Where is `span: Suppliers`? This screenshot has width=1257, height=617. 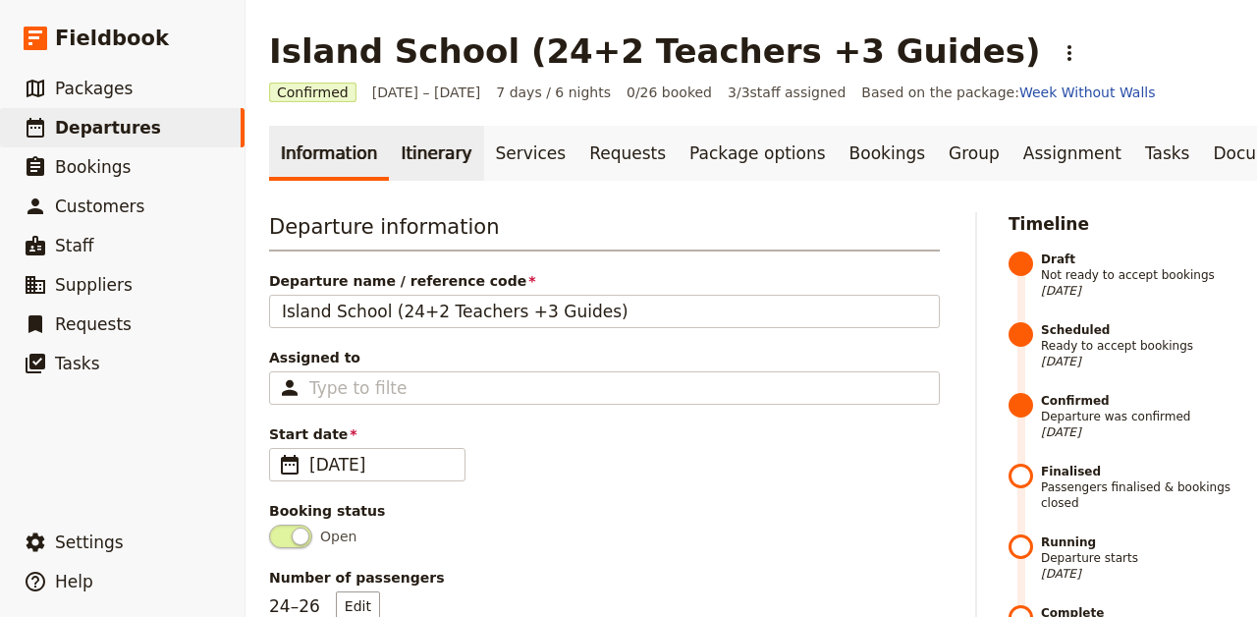 span: Suppliers is located at coordinates (93, 285).